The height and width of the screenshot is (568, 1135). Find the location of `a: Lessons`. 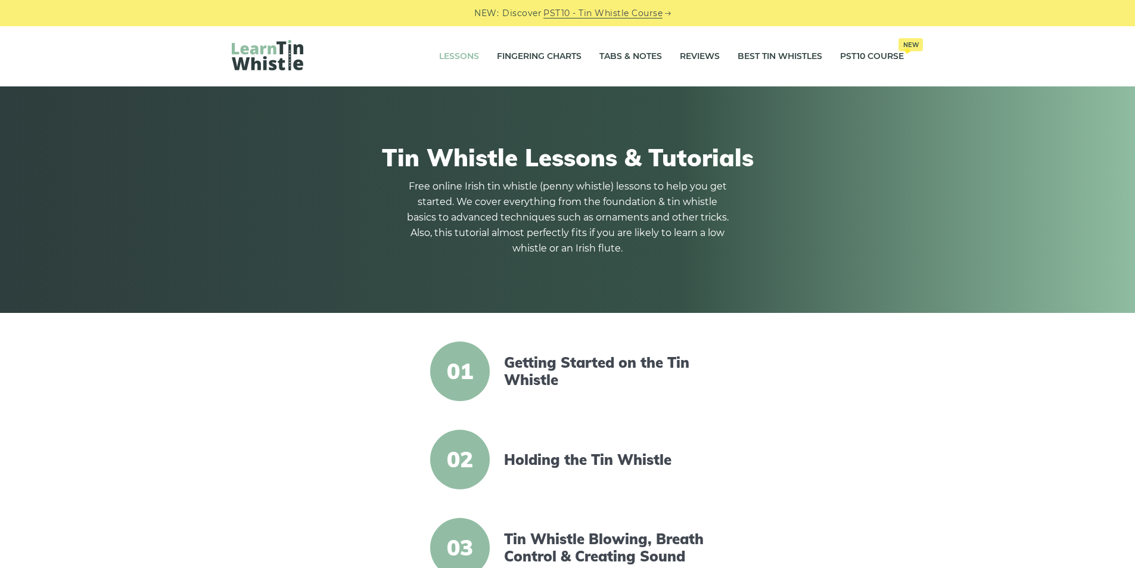

a: Lessons is located at coordinates (459, 57).